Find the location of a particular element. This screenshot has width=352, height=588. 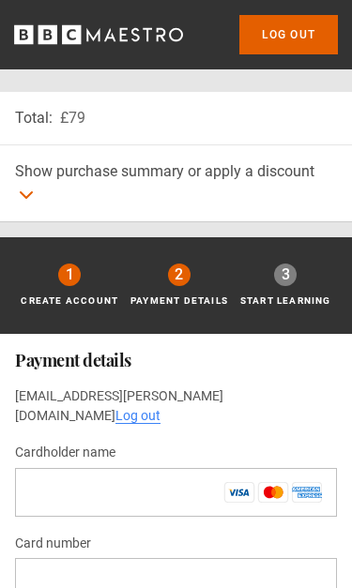

span: Show purchase summary or apply a discount is located at coordinates (164, 171).